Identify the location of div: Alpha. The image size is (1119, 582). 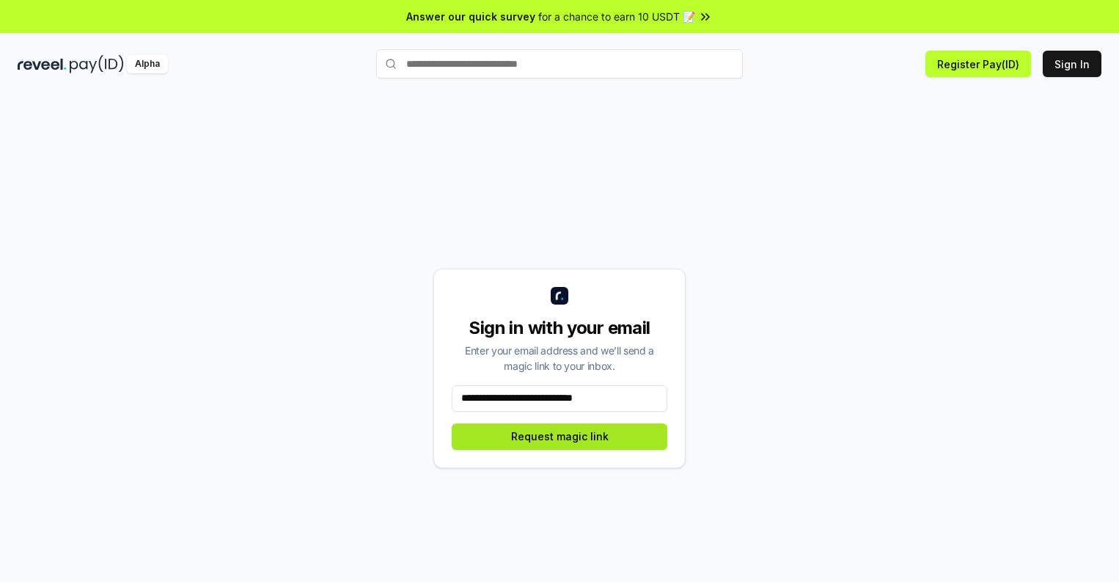
(147, 64).